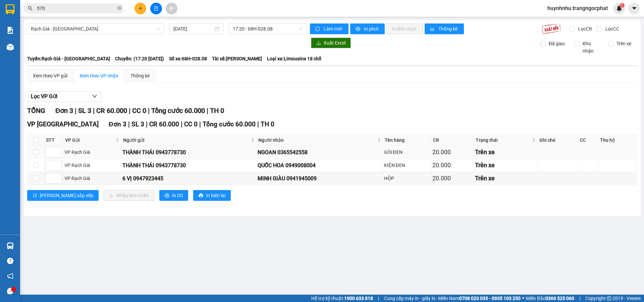 The height and width of the screenshot is (302, 644). What do you see at coordinates (619, 8) in the screenshot?
I see `img: icon-new-feature` at bounding box center [619, 8].